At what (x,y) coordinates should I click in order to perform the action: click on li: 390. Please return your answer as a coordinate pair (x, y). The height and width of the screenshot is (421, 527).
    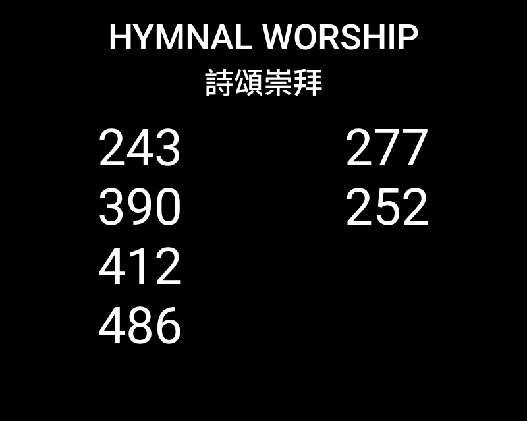
    Looking at the image, I should click on (140, 208).